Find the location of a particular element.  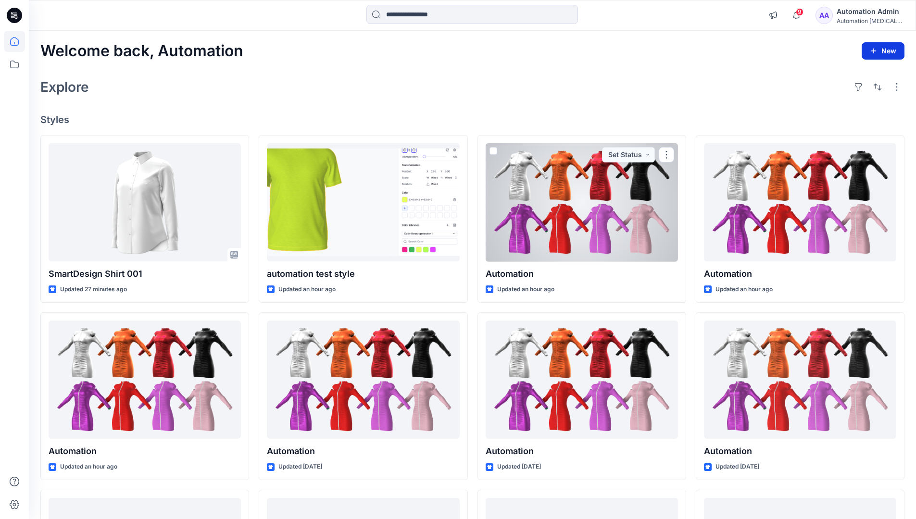

a: automation test style is located at coordinates (363, 203).